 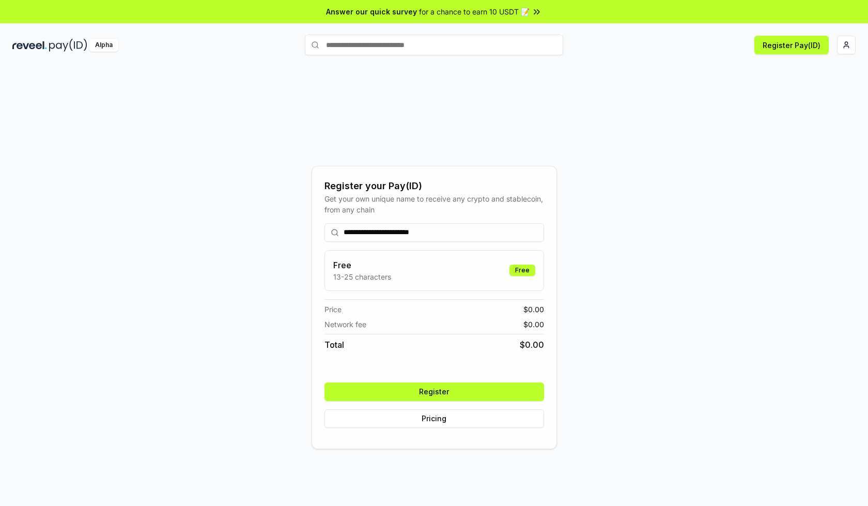 What do you see at coordinates (522, 270) in the screenshot?
I see `div: Free` at bounding box center [522, 270].